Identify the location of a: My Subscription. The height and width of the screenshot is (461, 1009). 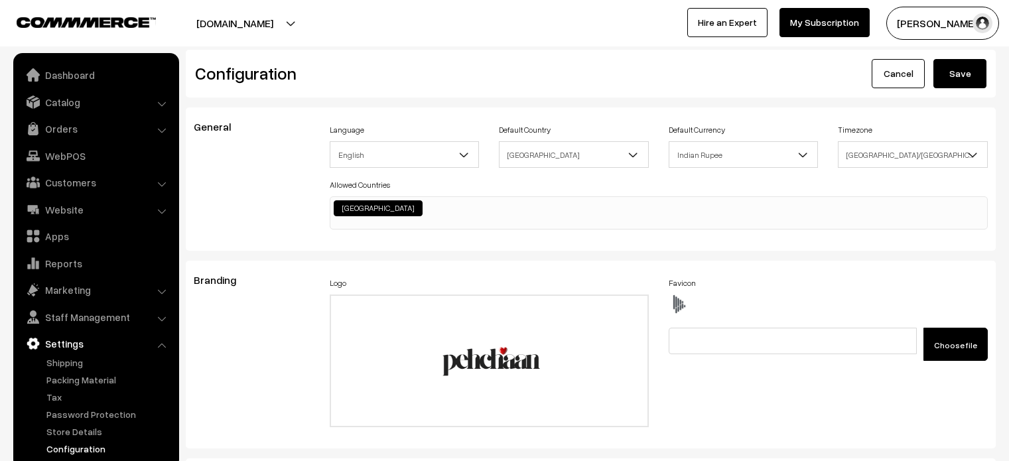
(825, 23).